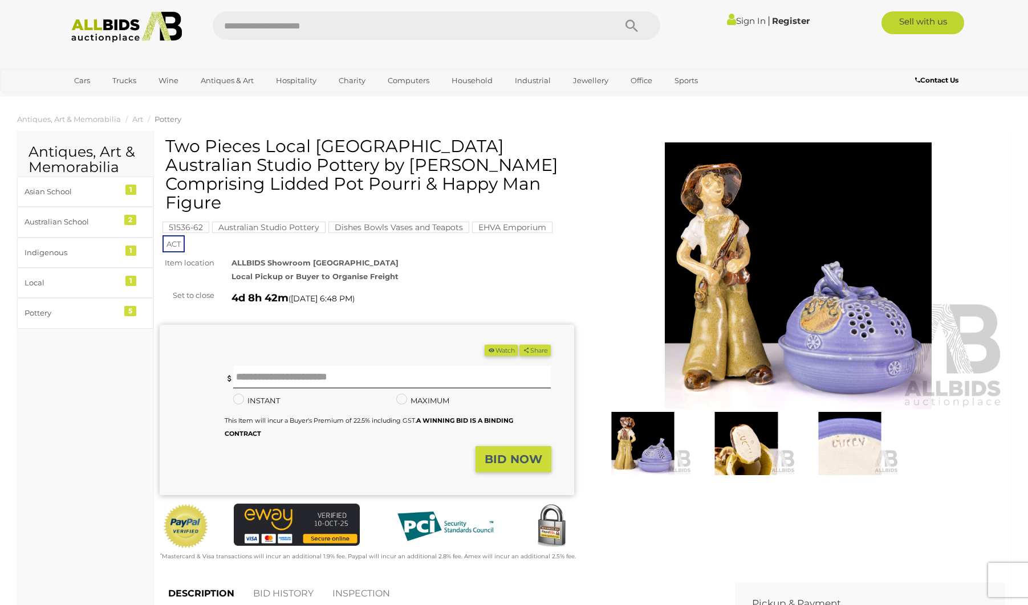  Describe the element at coordinates (71, 222) in the screenshot. I see `div: Australian School` at that location.